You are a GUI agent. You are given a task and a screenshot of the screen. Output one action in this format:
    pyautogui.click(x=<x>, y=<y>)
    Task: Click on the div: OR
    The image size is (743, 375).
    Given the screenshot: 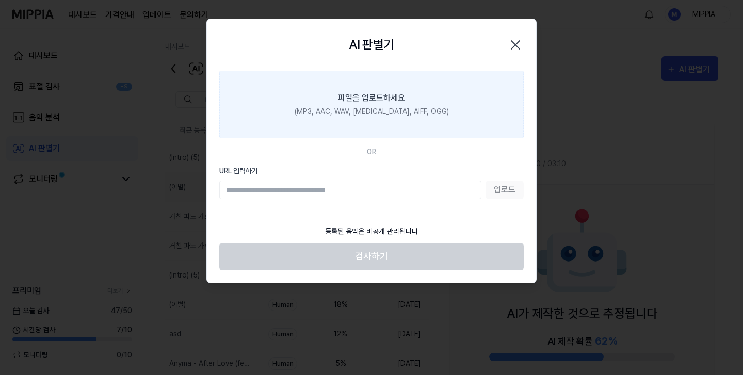 What is the action you would take?
    pyautogui.click(x=371, y=152)
    